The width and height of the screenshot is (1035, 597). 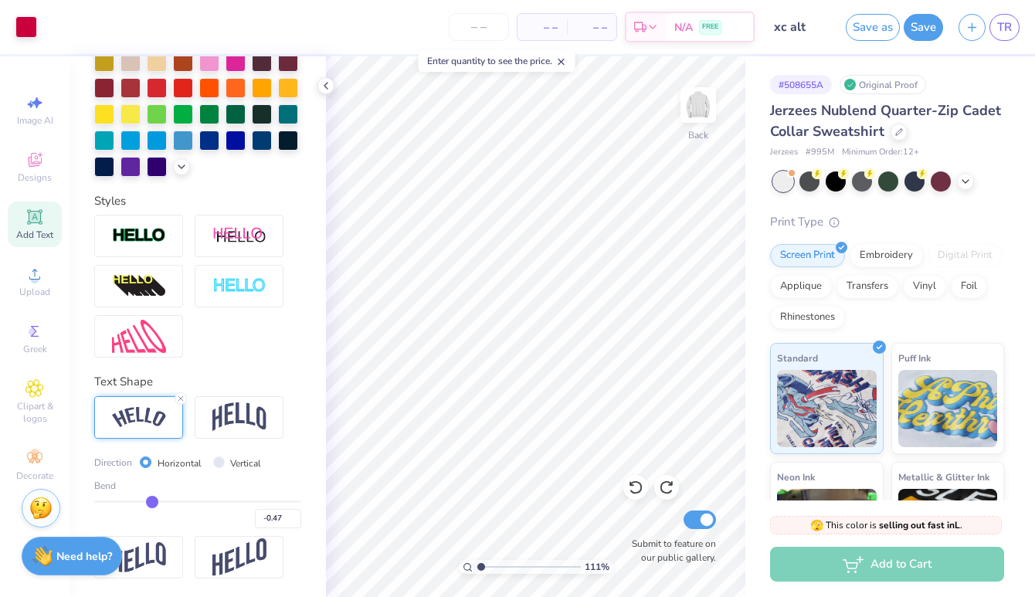 What do you see at coordinates (827, 409) in the screenshot?
I see `img: Standard` at bounding box center [827, 409].